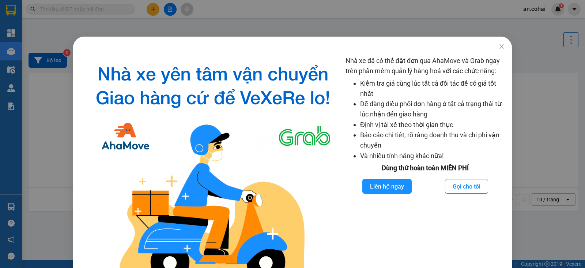  I want to click on span: close, so click(502, 46).